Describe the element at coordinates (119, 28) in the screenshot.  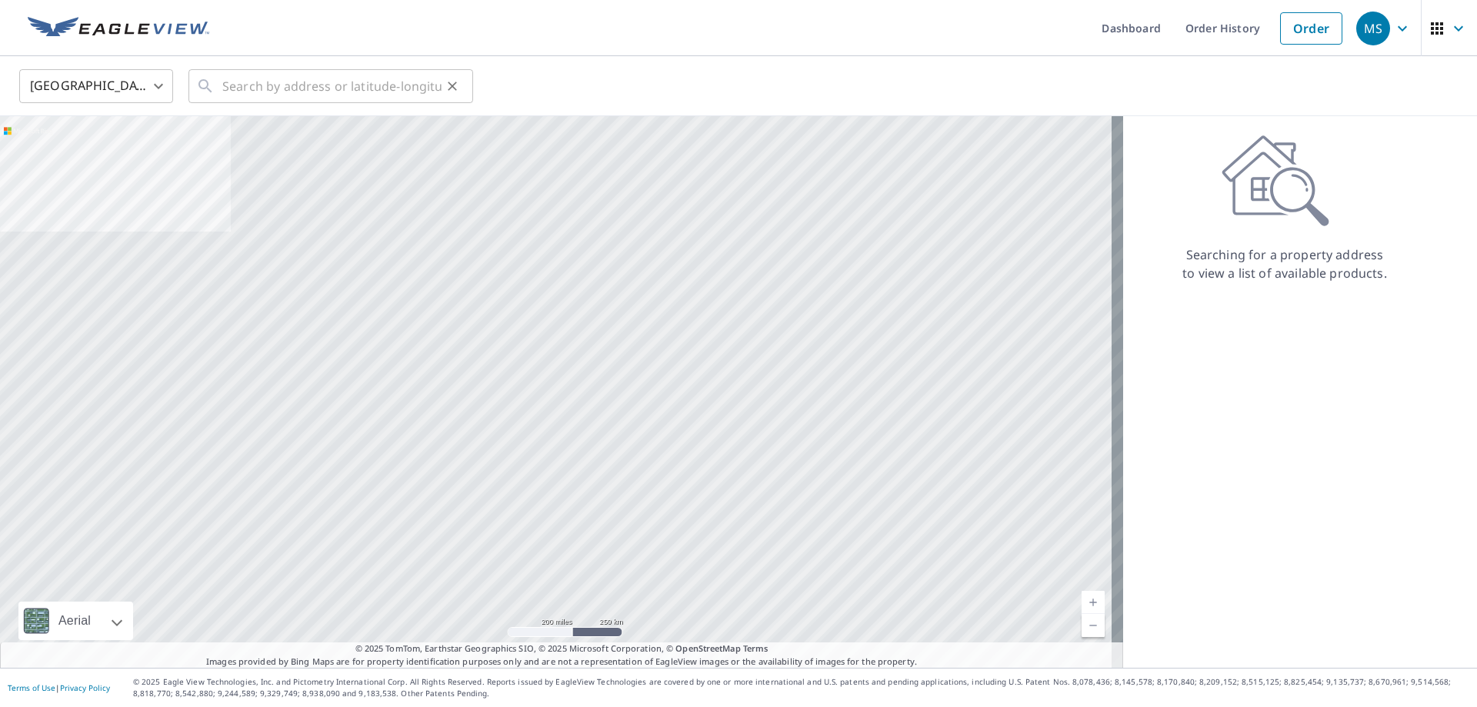
I see `img: EV Logo` at that location.